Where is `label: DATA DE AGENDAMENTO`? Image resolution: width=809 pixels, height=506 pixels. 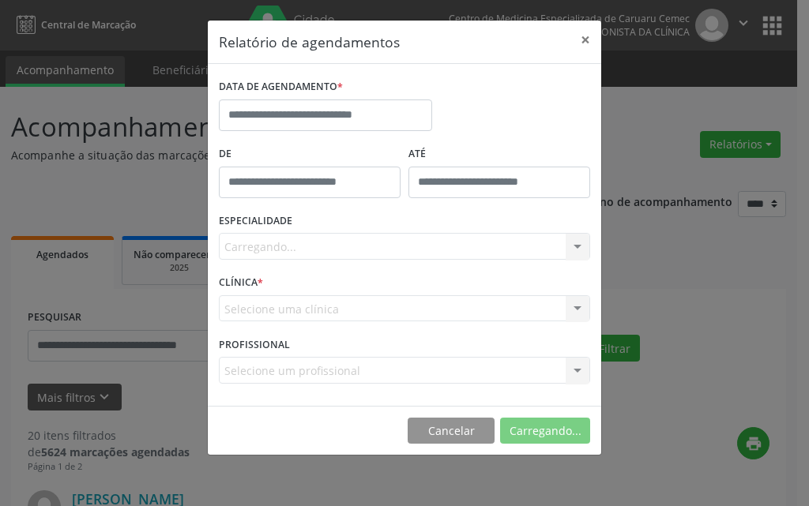 label: DATA DE AGENDAMENTO is located at coordinates (280, 87).